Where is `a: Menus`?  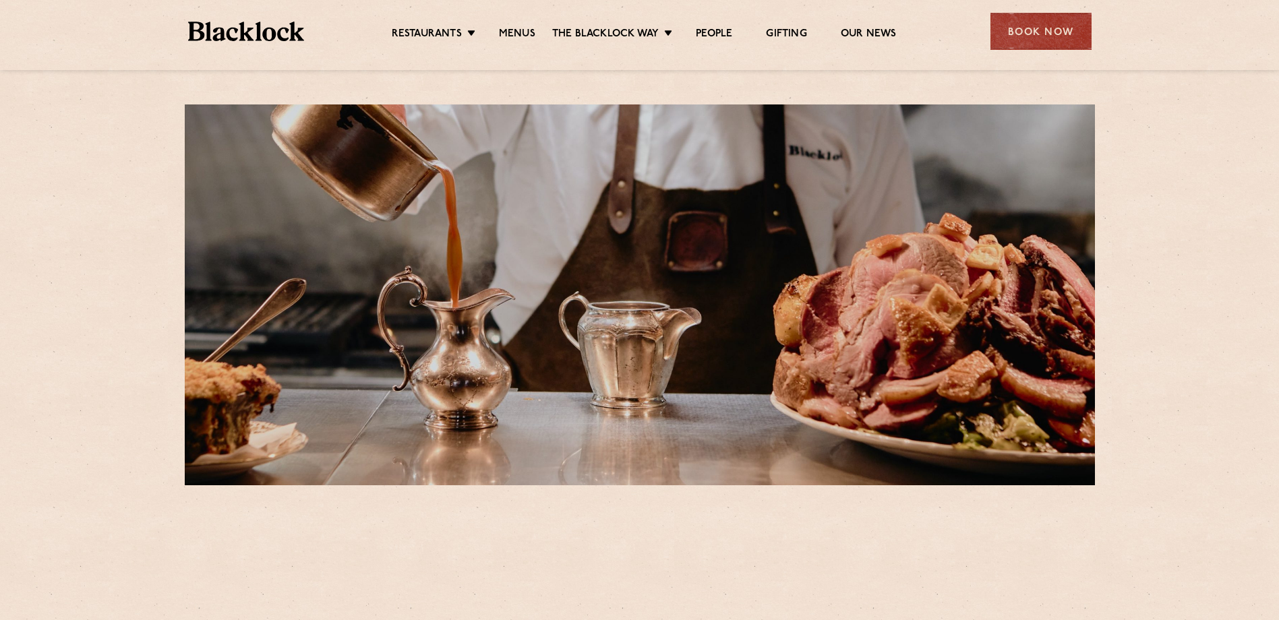 a: Menus is located at coordinates (517, 35).